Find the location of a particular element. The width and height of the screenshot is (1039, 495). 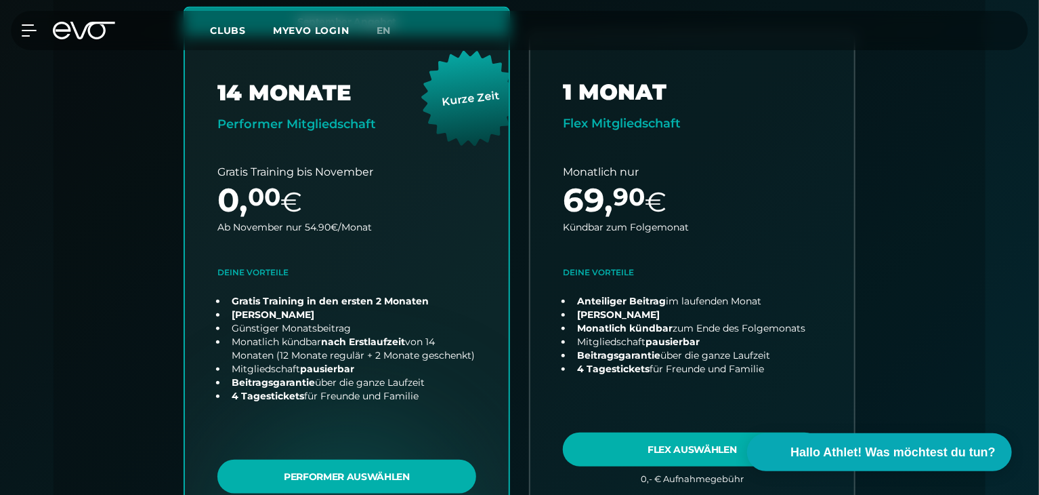

span: en is located at coordinates (384, 30).